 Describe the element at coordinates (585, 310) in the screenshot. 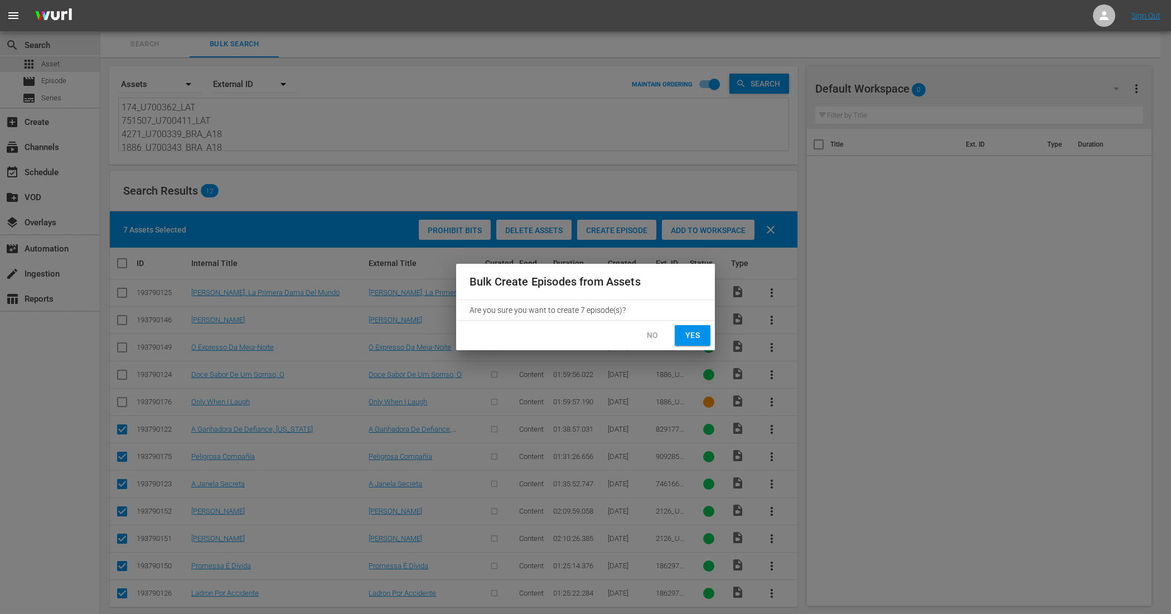

I see `div: Are you sure you want to create 7 episode(s)?` at that location.